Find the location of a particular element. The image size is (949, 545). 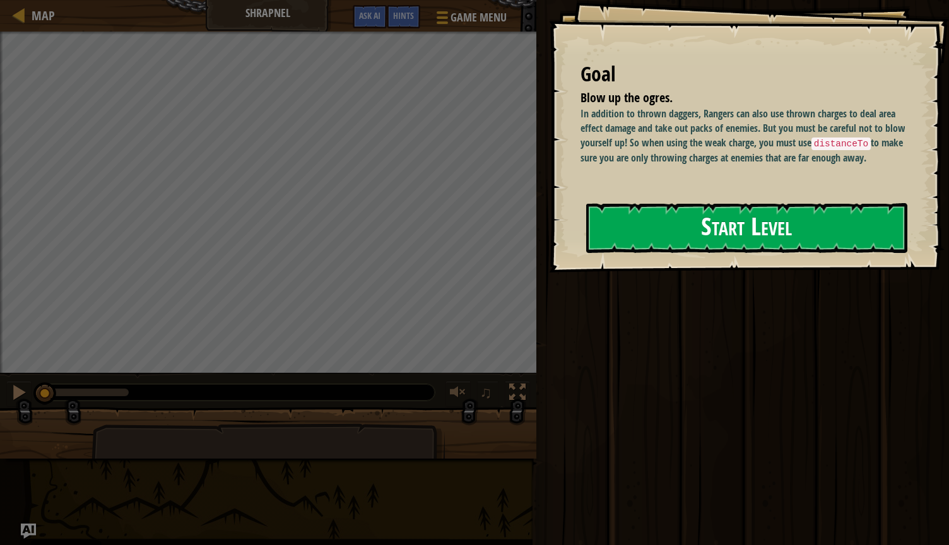

p: In addition to thrown daggers, Rangers can also use thrown charges to deal area effect damage and... is located at coordinates (747, 136).